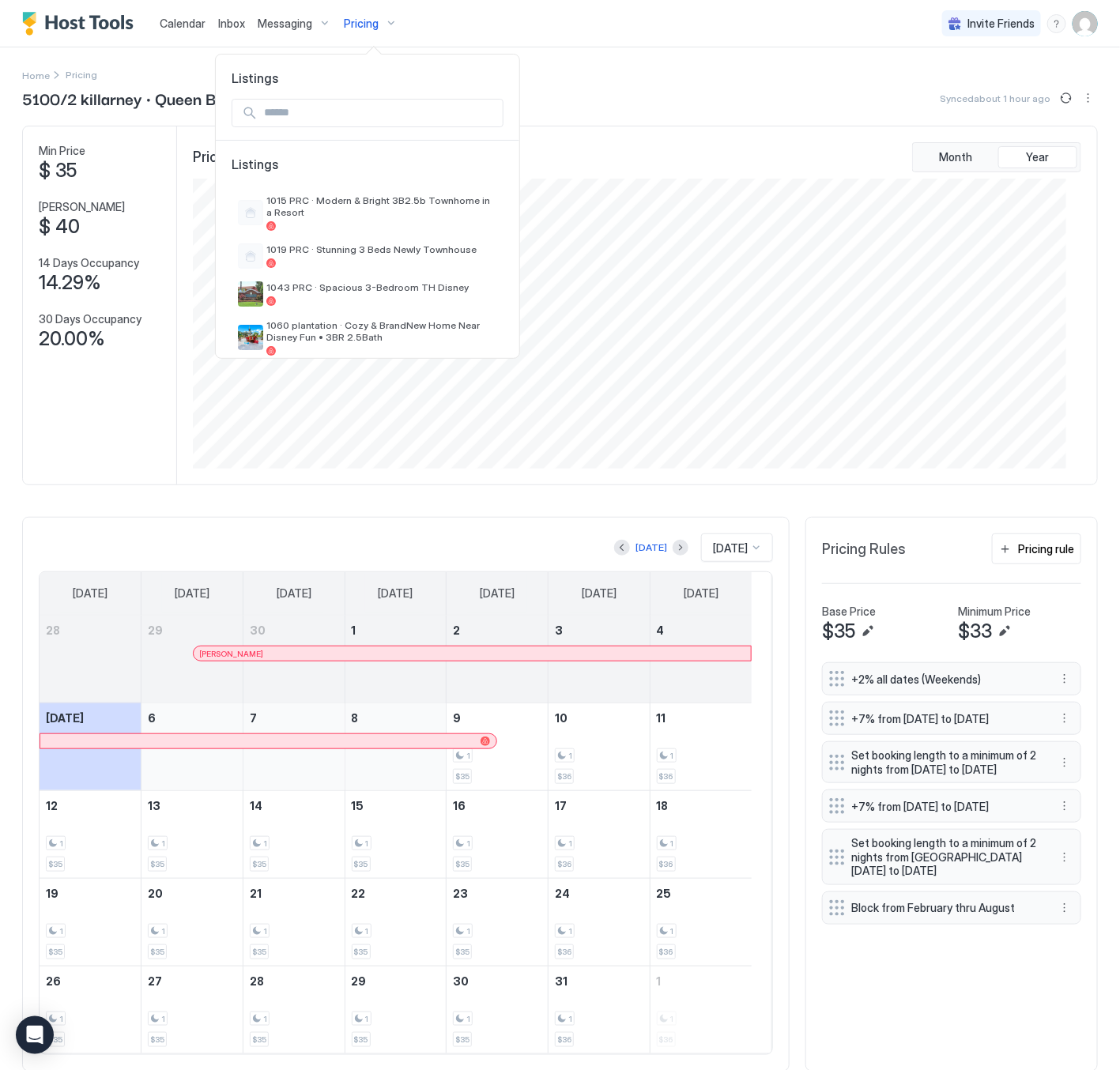  I want to click on span: 1043 PRC · Spacious 3-Bedroom TH Disney, so click(382, 287).